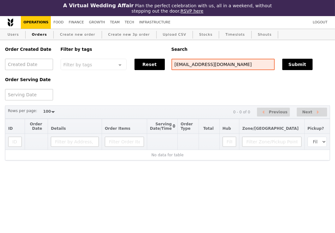 The height and width of the screenshot is (233, 335). What do you see at coordinates (98, 5) in the screenshot?
I see `h3: A Virtual Wedding Affair` at bounding box center [98, 5].